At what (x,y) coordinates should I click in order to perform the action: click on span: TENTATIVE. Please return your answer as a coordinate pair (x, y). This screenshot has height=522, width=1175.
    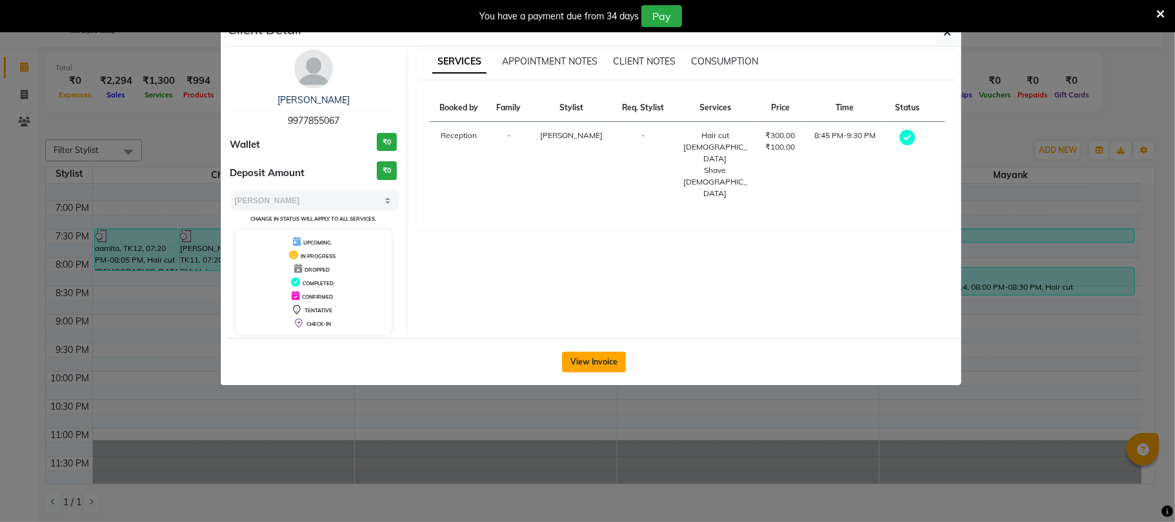
    Looking at the image, I should click on (318, 310).